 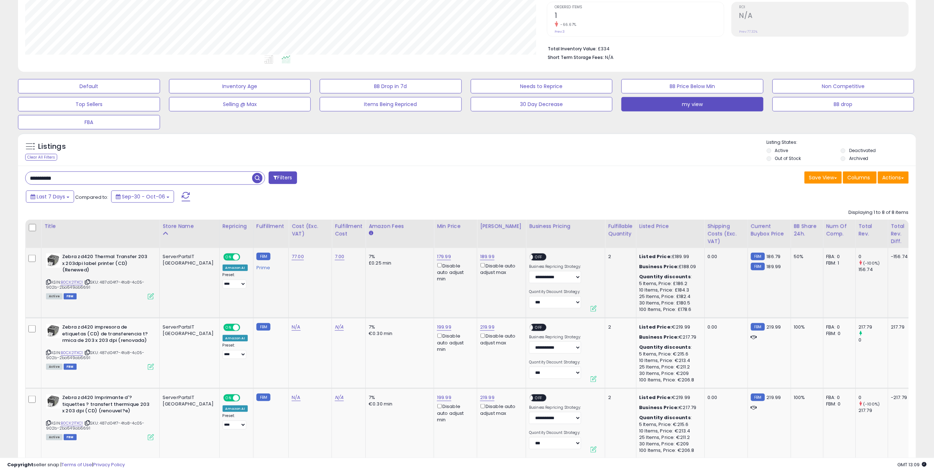 I want to click on div: £0.25 min, so click(x=399, y=263).